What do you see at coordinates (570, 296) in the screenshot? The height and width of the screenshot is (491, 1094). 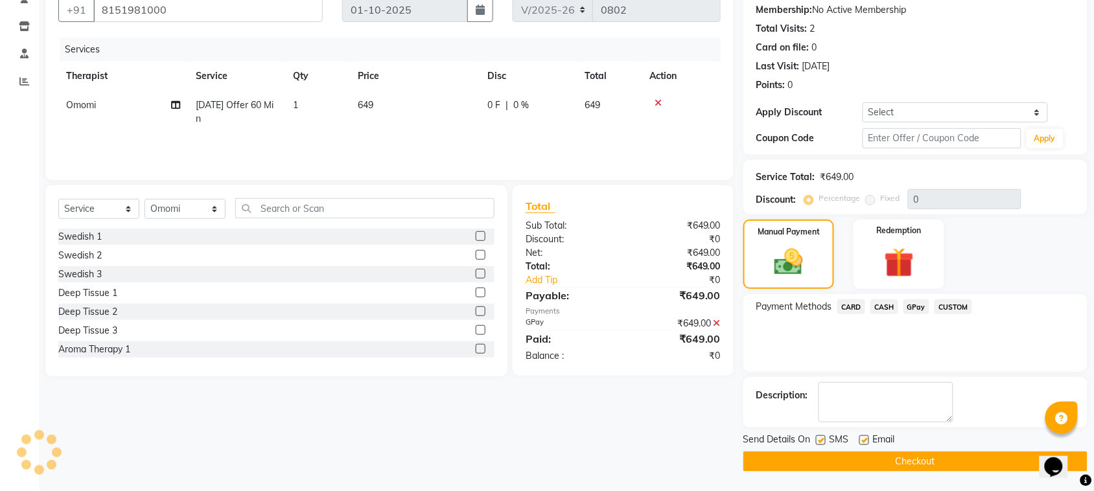 I see `div: Payable:` at bounding box center [570, 296].